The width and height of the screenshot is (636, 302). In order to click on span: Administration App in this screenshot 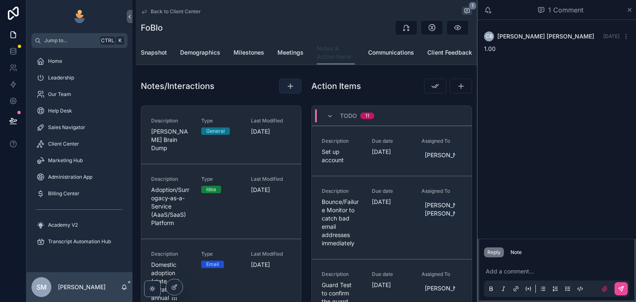, I will do `click(70, 177)`.